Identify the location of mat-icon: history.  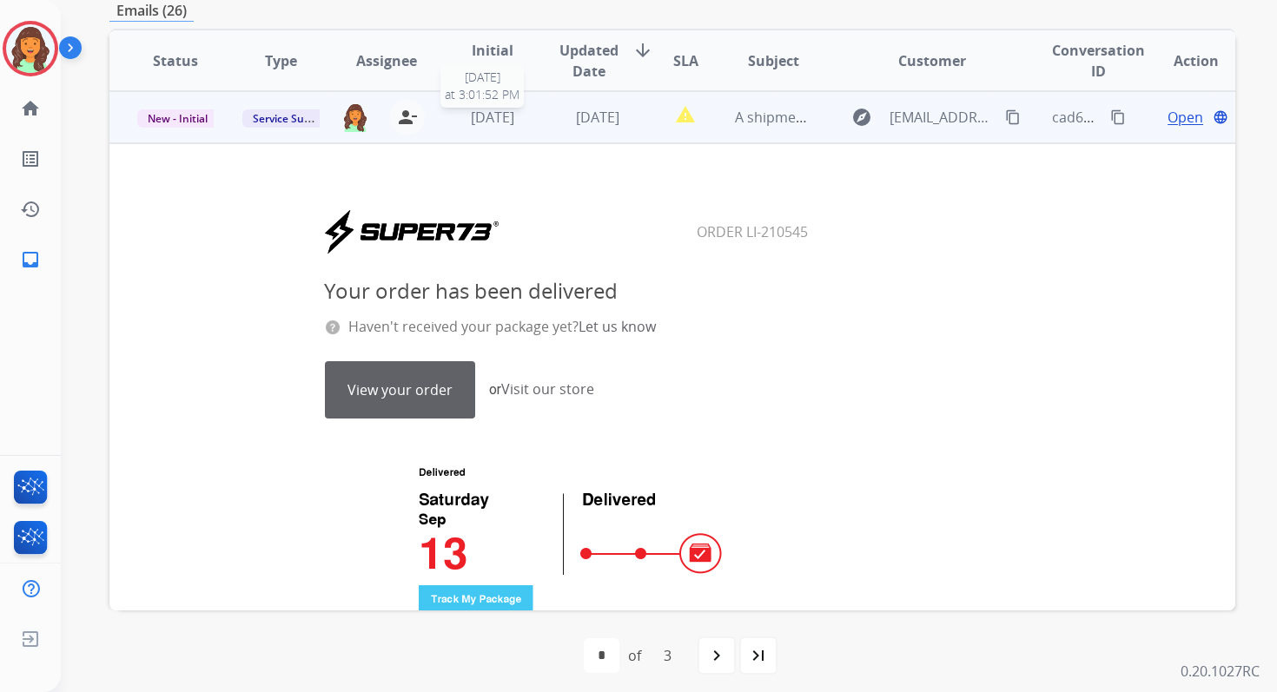
(30, 209).